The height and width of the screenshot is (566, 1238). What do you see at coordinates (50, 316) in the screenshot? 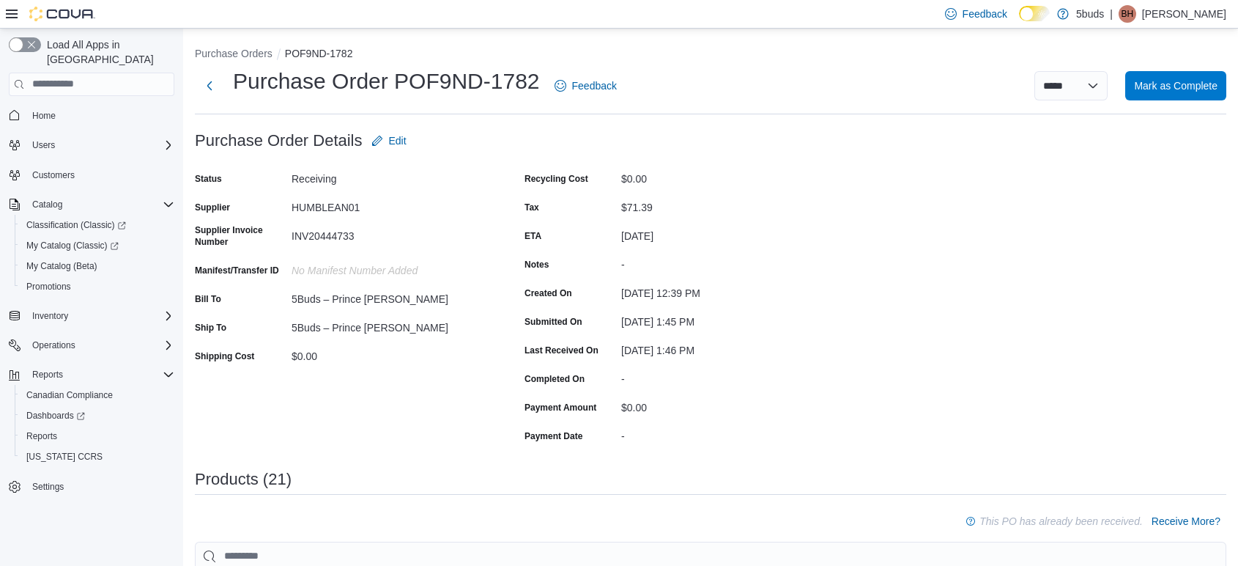
I see `button: Inventory` at bounding box center [50, 316].